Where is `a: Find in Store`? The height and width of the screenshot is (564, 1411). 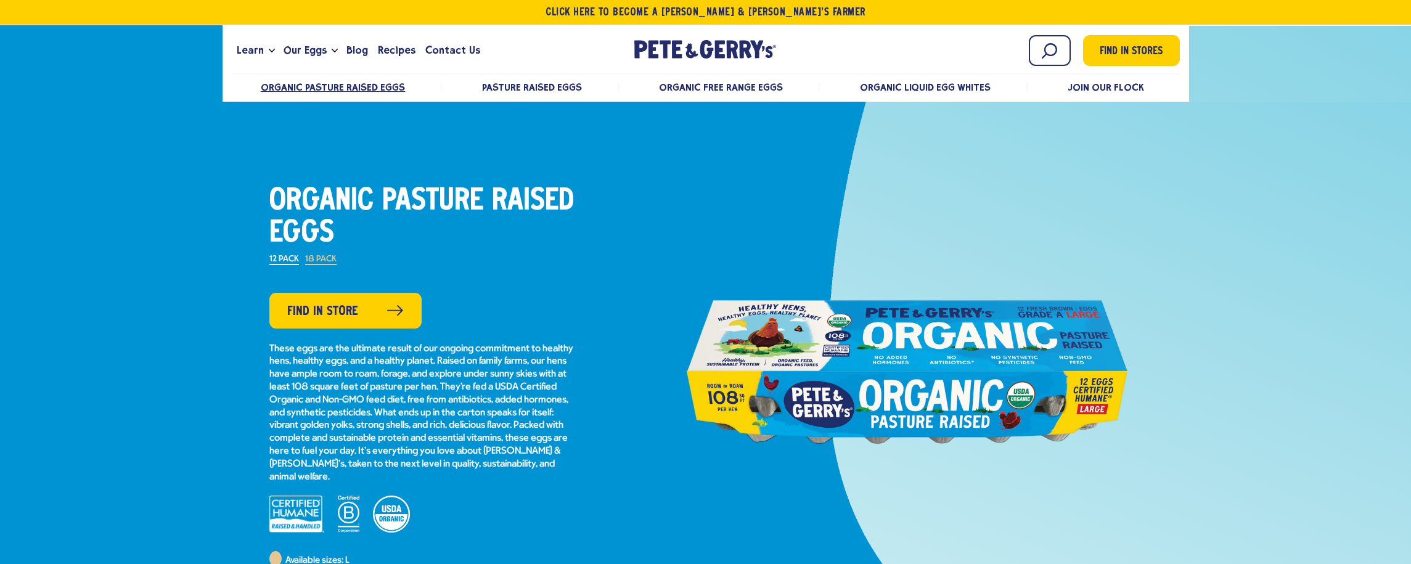
a: Find in Store is located at coordinates (345, 311).